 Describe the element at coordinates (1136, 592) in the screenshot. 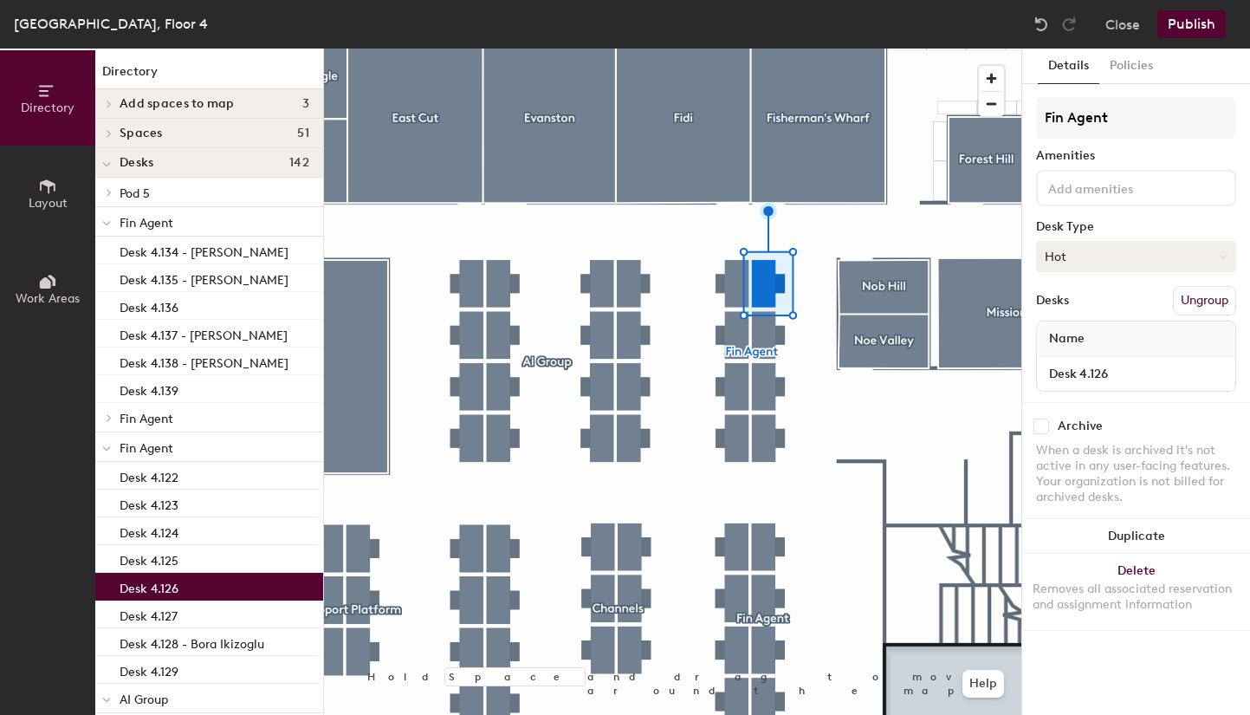

I see `button: DeleteRemoves all associated reservation and assignment information` at that location.